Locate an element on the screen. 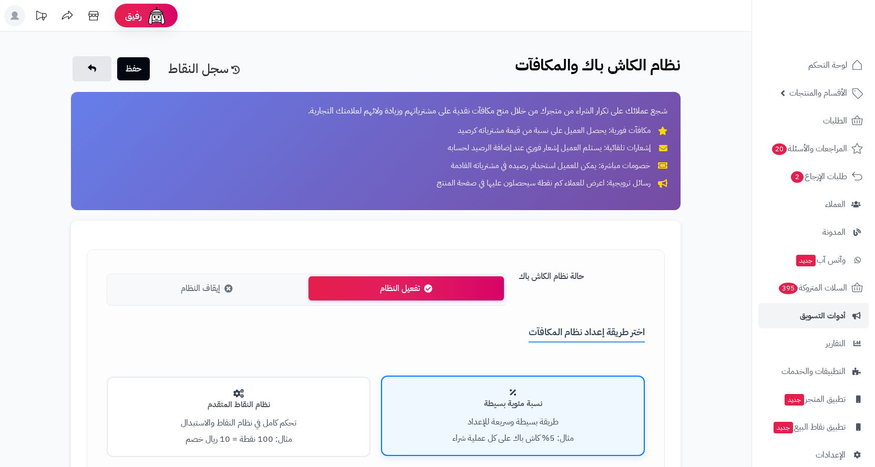 This screenshot has height=467, width=875. a: وآتس آبجديد is located at coordinates (813, 260).